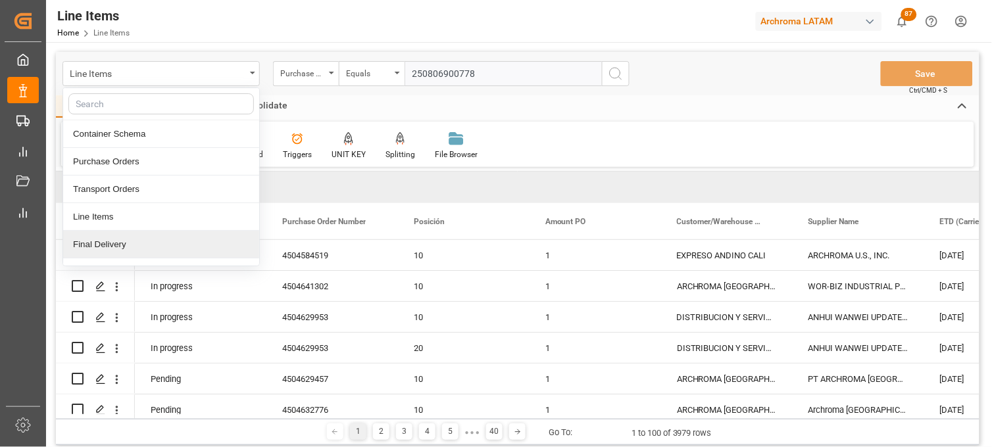  I want to click on div: 4504584519, so click(332, 255).